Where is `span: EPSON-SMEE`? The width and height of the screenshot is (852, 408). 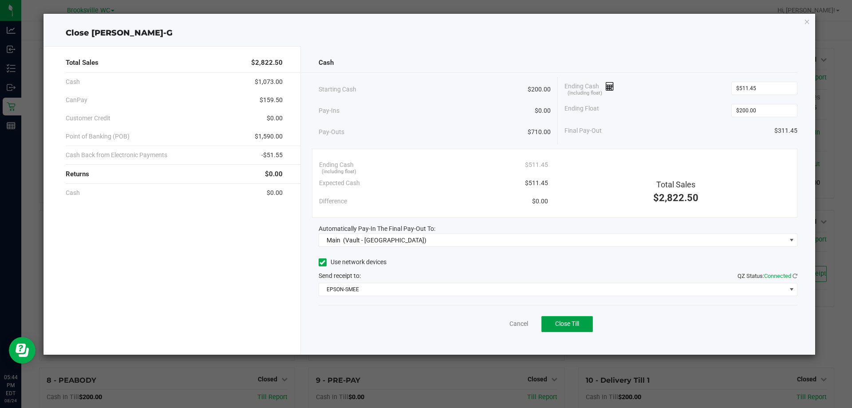
span: EPSON-SMEE is located at coordinates (553, 289).